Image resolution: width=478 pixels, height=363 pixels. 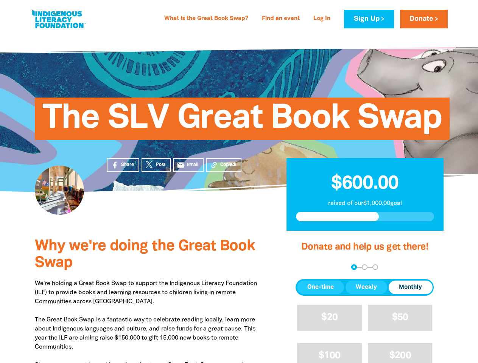 I want to click on a: Sign Up, so click(x=369, y=19).